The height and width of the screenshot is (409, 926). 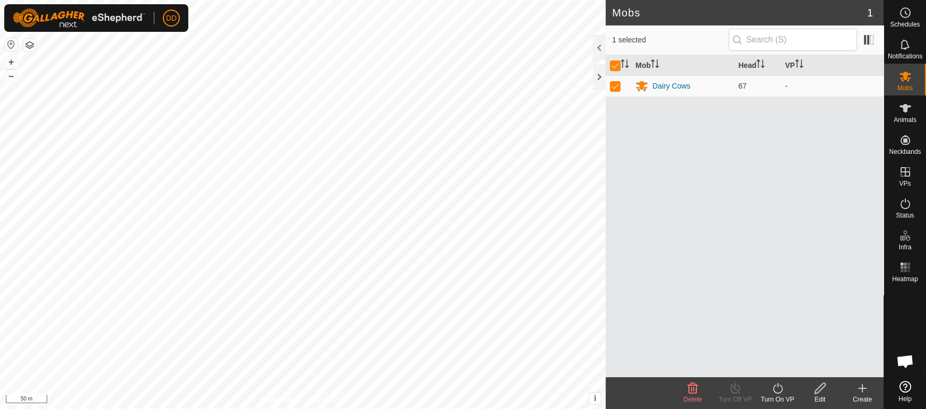 What do you see at coordinates (905, 247) in the screenshot?
I see `span: Infra` at bounding box center [905, 247].